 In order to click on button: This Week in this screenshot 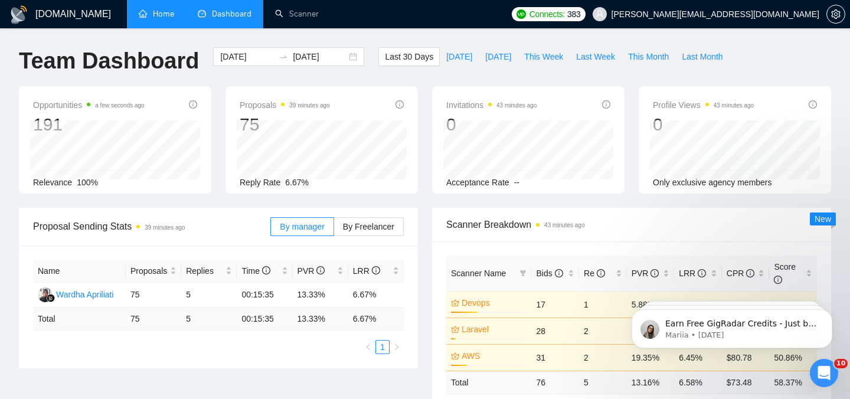, I will do `click(544, 57)`.